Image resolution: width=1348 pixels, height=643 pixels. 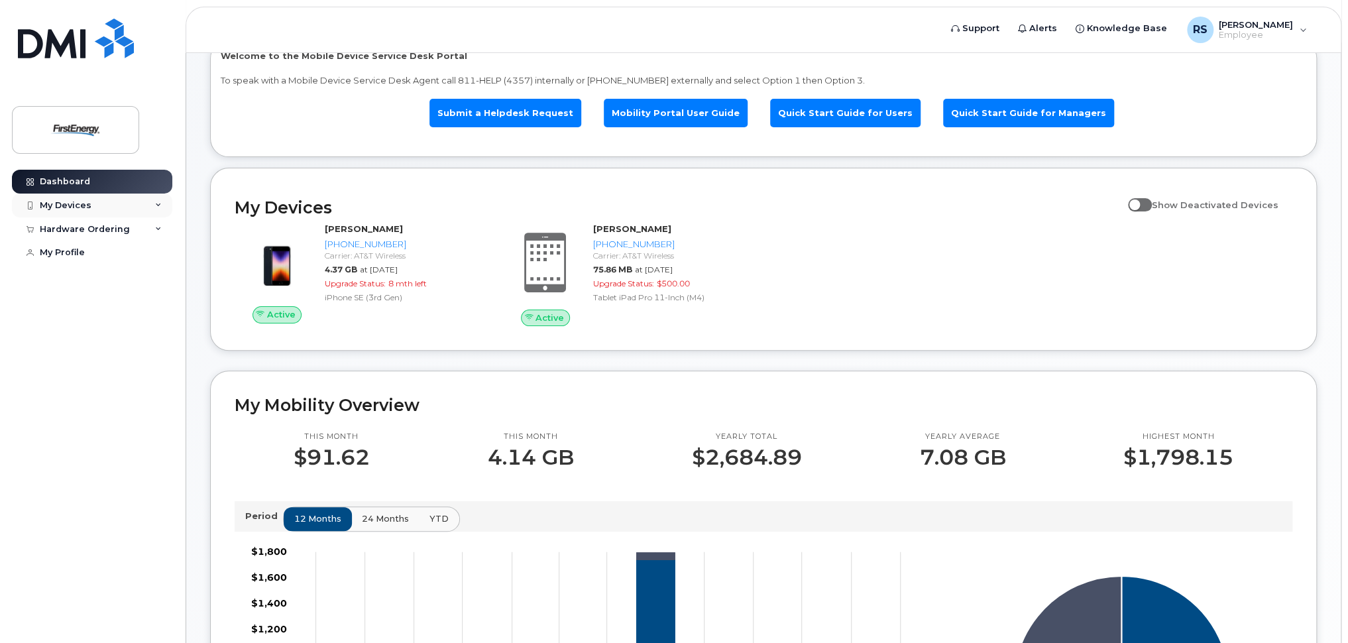 What do you see at coordinates (1122, 29) in the screenshot?
I see `a: Knowledge Base` at bounding box center [1122, 29].